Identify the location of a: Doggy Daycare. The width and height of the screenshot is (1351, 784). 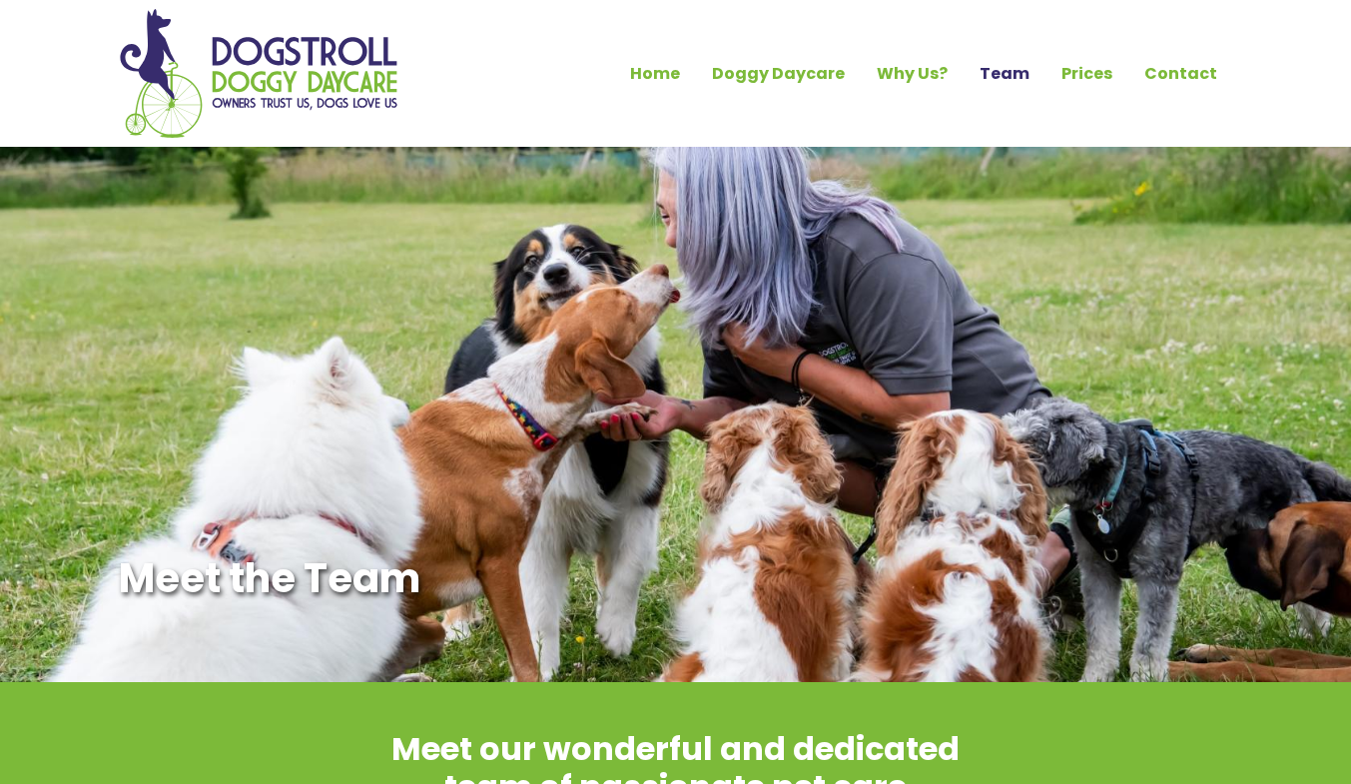
(778, 74).